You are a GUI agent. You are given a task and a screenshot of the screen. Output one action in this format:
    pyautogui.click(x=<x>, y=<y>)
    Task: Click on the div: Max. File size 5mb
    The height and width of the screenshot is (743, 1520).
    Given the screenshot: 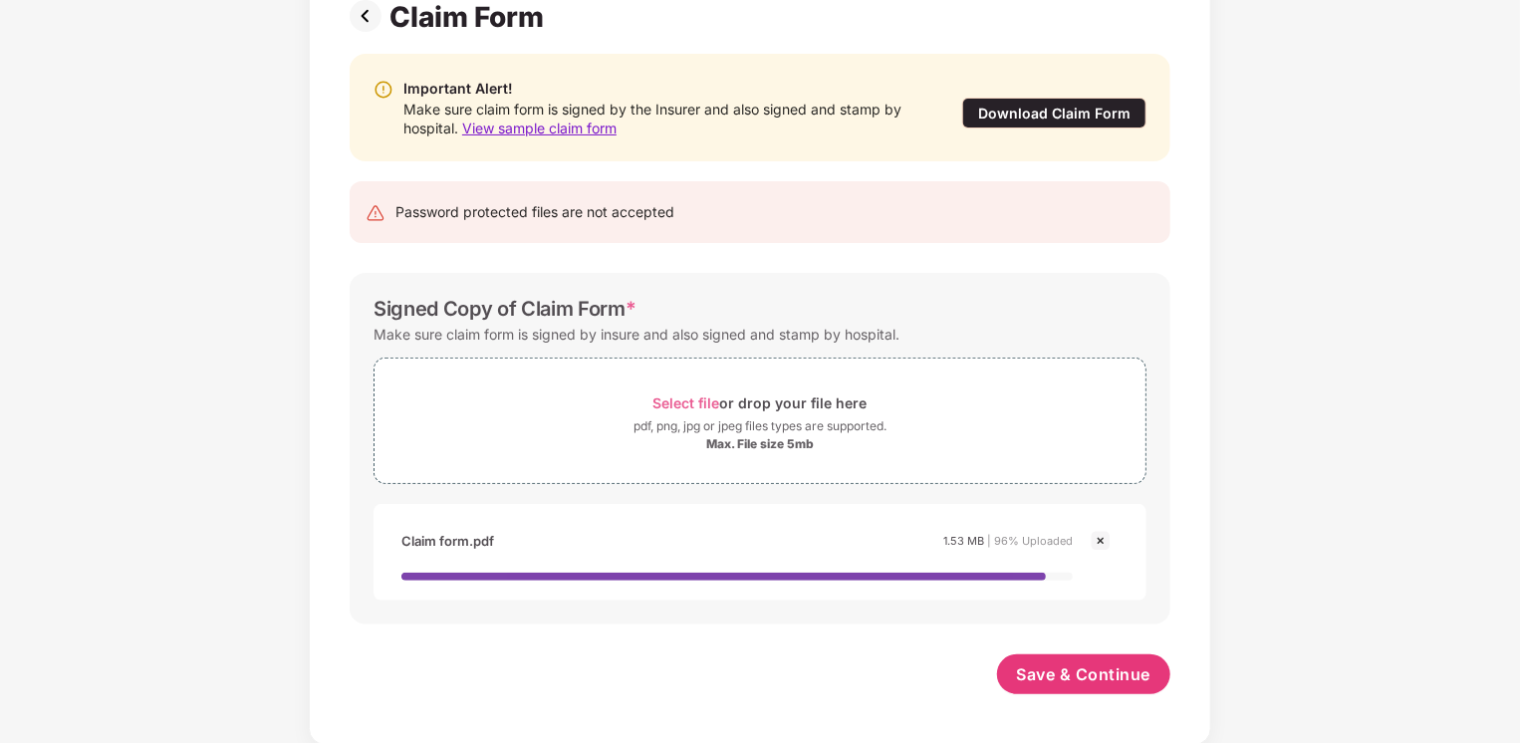 What is the action you would take?
    pyautogui.click(x=760, y=444)
    